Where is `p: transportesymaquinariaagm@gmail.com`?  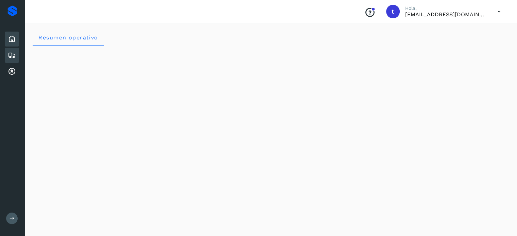
p: transportesymaquinariaagm@gmail.com is located at coordinates (446, 14).